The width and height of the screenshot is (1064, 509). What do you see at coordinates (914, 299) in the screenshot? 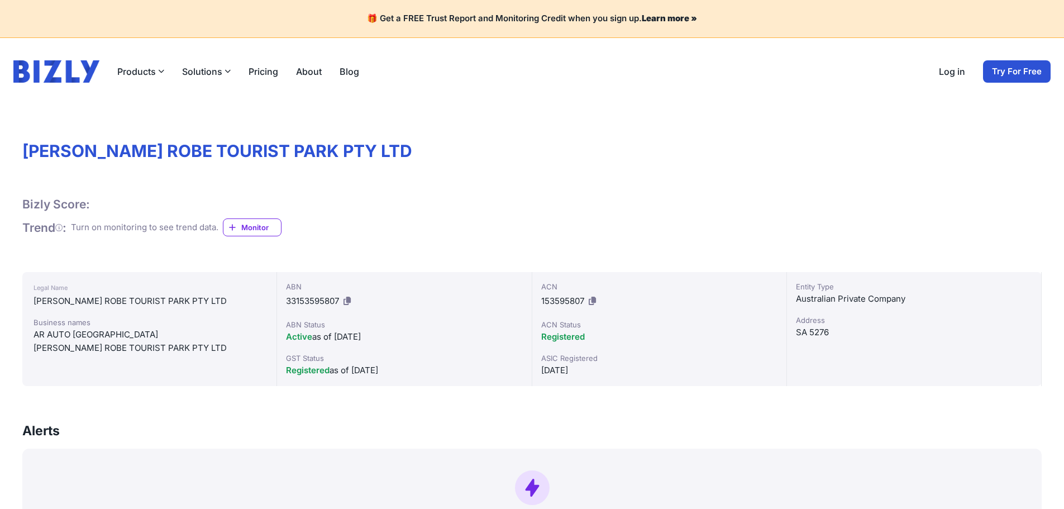
I see `div: Australian Private Company` at bounding box center [914, 299].